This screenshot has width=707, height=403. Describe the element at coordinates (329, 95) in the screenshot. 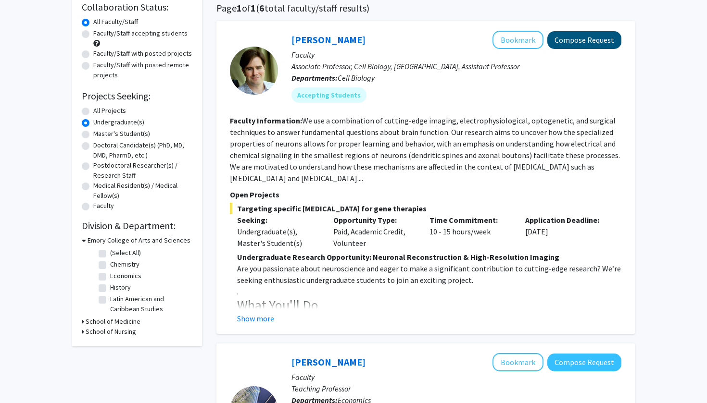

I see `mat-chip: Accepting Students` at that location.